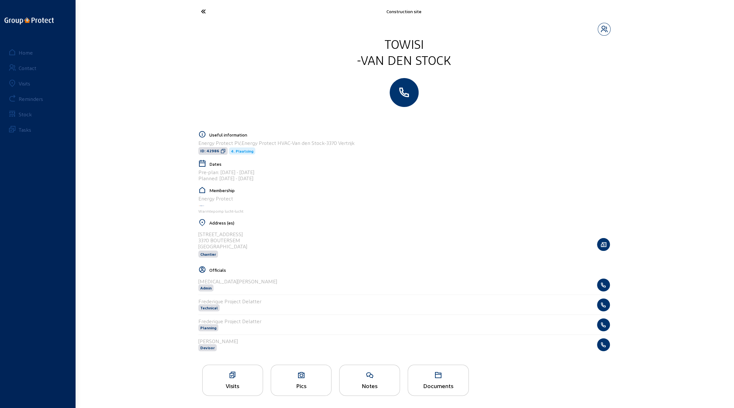 The width and height of the screenshot is (734, 408). I want to click on h5: Membership, so click(410, 190).